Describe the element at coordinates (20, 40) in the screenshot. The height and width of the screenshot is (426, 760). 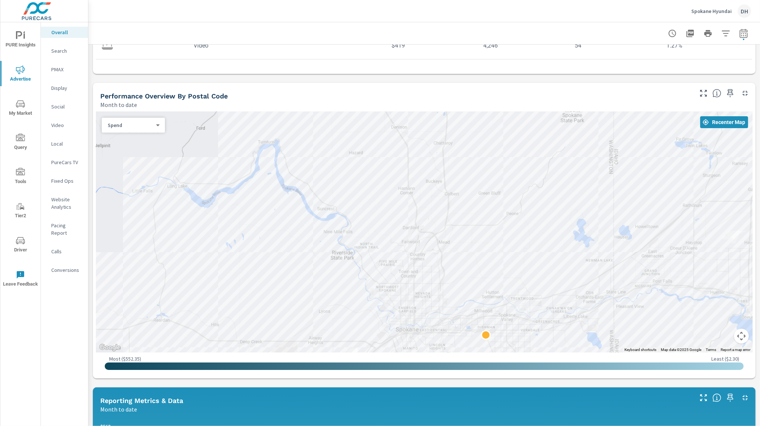
I see `span: PURE Insights` at that location.